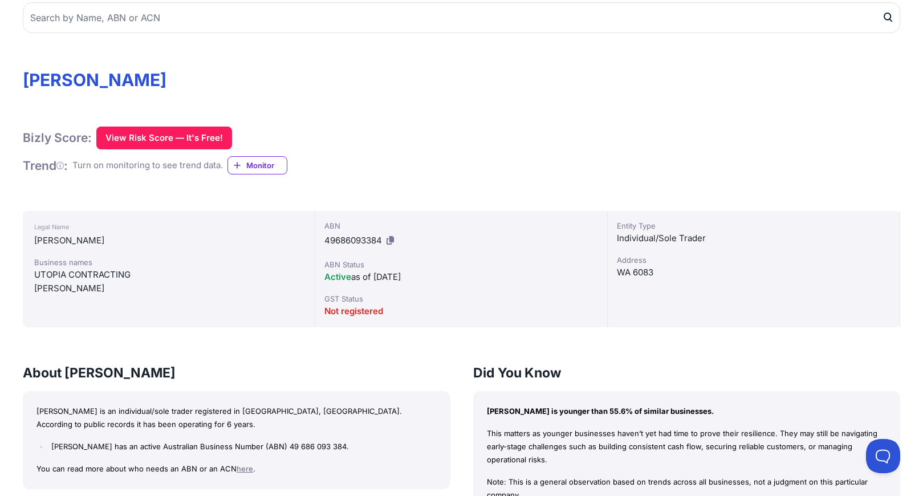 This screenshot has height=496, width=923. What do you see at coordinates (354, 311) in the screenshot?
I see `span: Not registered` at bounding box center [354, 311].